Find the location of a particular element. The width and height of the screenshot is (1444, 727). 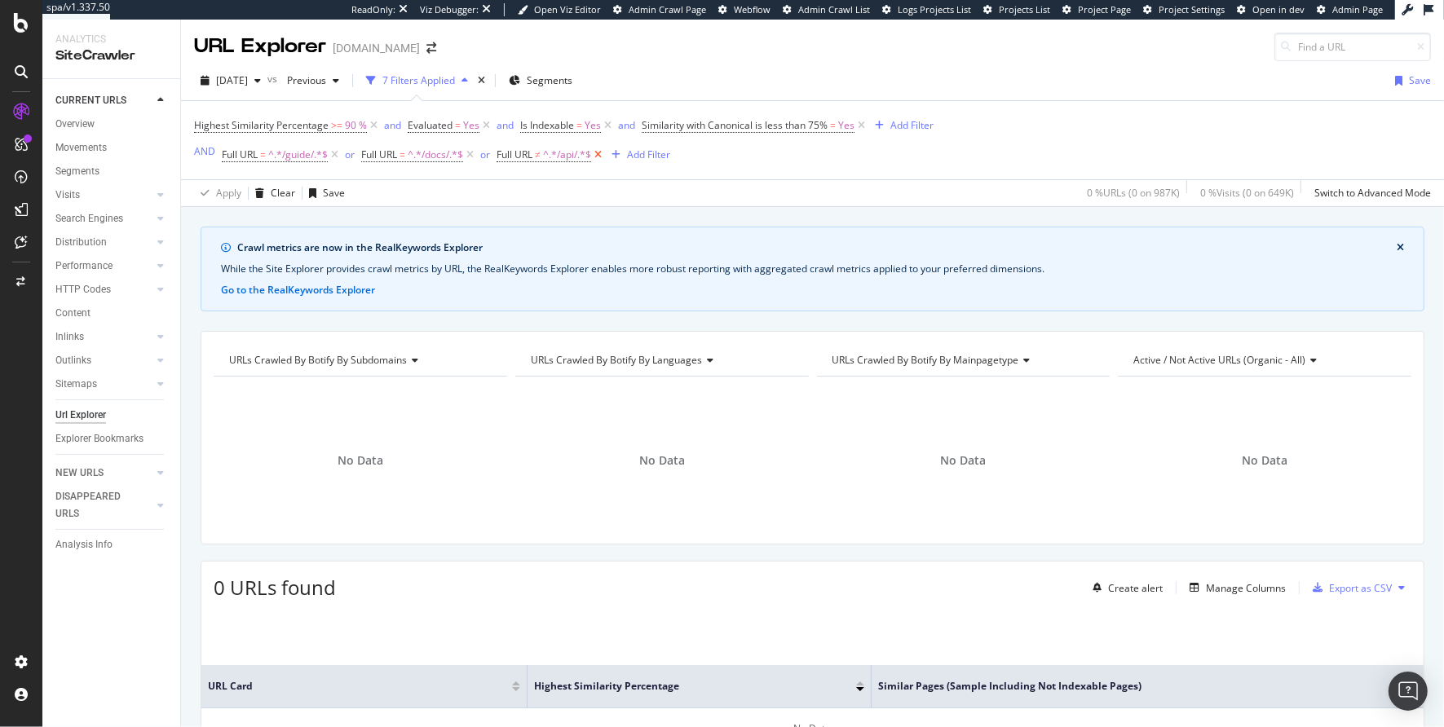

div: Open Intercom Messenger is located at coordinates (1408, 692).